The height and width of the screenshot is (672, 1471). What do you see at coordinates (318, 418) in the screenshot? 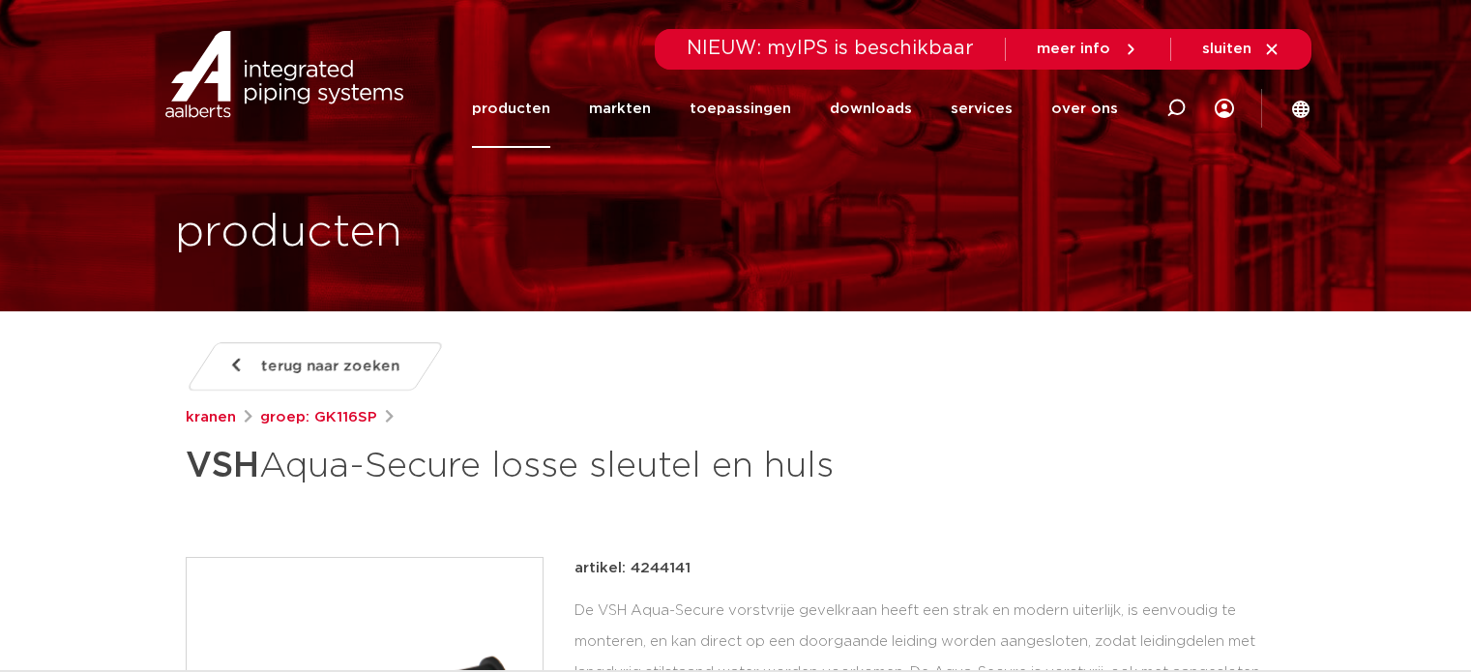
I see `a: groep: GK116SP` at bounding box center [318, 418].